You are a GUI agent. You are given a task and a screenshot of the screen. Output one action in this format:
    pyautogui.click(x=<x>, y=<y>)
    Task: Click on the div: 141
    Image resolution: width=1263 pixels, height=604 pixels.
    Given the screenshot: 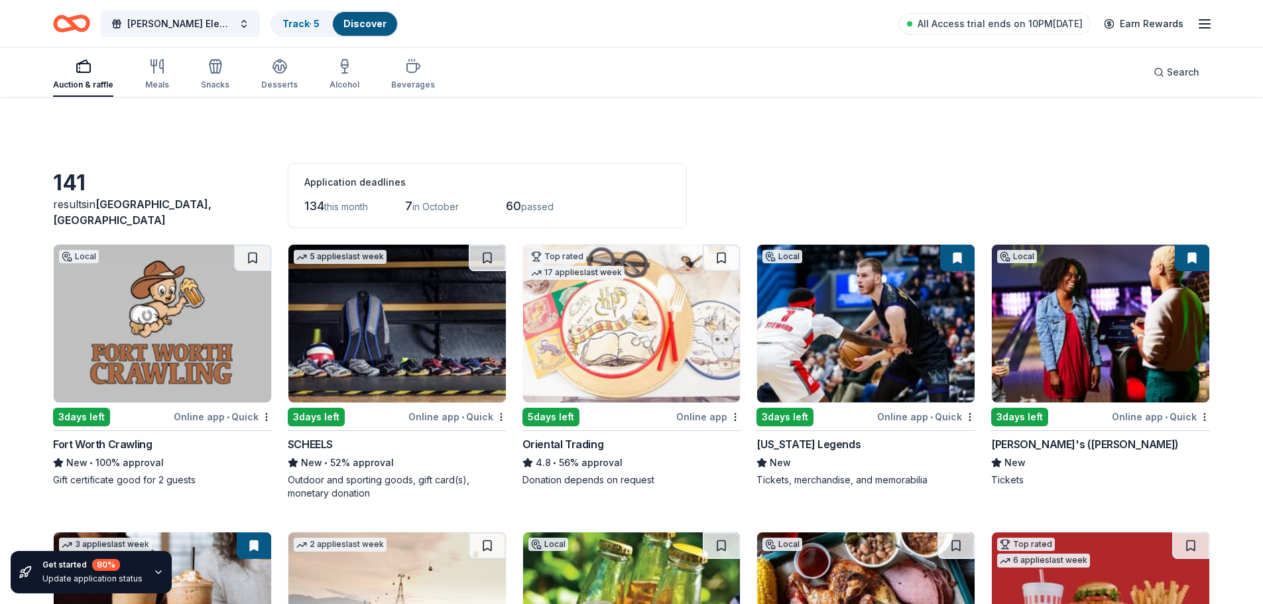 What is the action you would take?
    pyautogui.click(x=162, y=183)
    